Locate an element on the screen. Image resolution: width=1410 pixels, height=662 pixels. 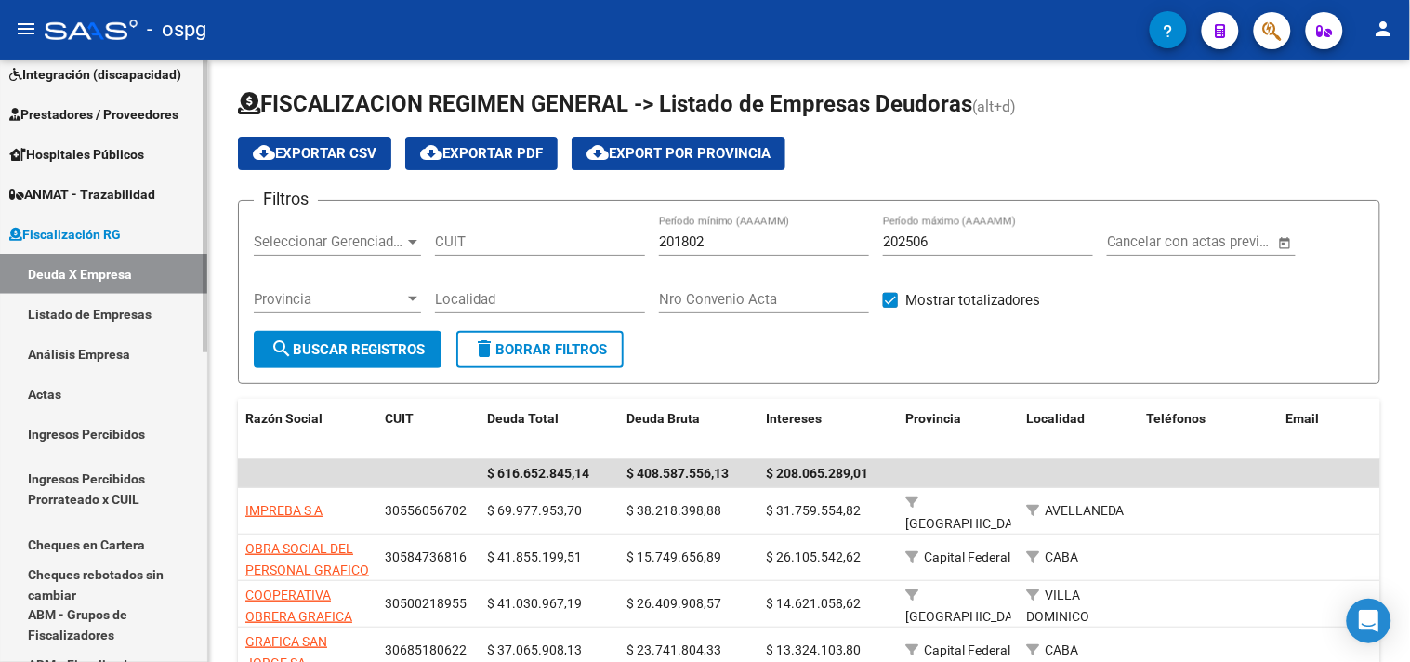
button: Buscar Registros is located at coordinates (348, 350).